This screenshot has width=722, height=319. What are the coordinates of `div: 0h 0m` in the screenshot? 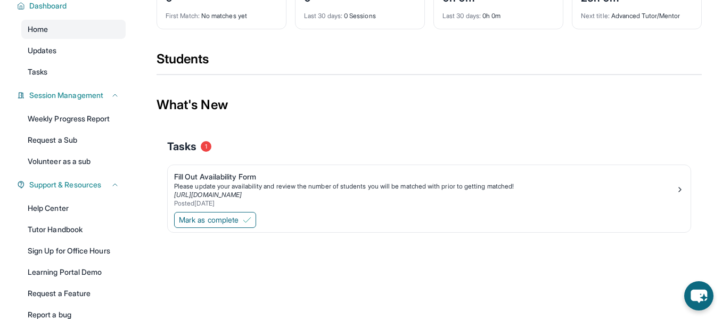 It's located at (498, 13).